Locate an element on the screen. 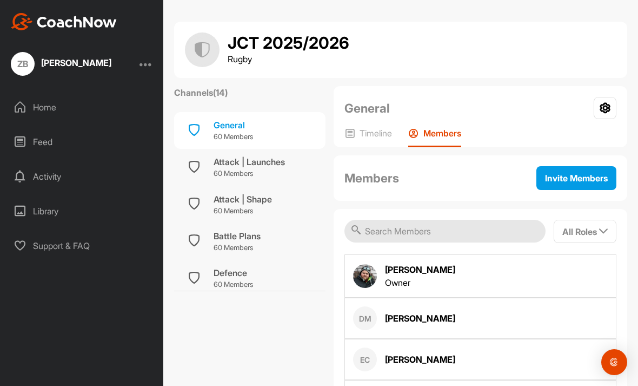 Image resolution: width=638 pixels, height=386 pixels. div: EC is located at coordinates (365, 359).